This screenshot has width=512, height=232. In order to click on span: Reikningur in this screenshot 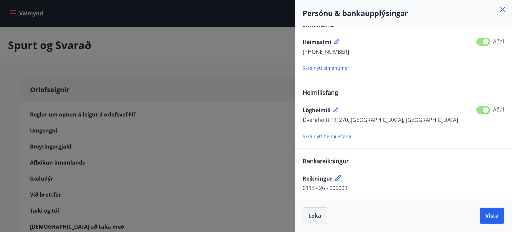, I will do `click(317, 178)`.